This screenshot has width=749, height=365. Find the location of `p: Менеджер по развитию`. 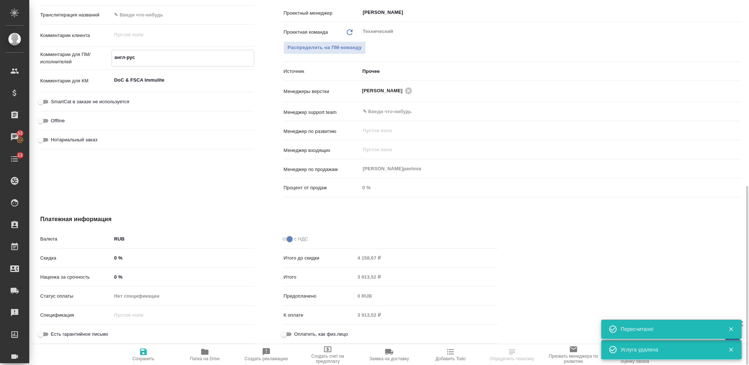

p: Менеджер по развитию is located at coordinates (321, 131).